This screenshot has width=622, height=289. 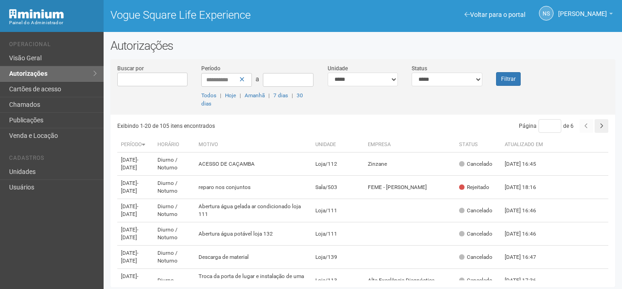 I want to click on th: Período, so click(x=136, y=145).